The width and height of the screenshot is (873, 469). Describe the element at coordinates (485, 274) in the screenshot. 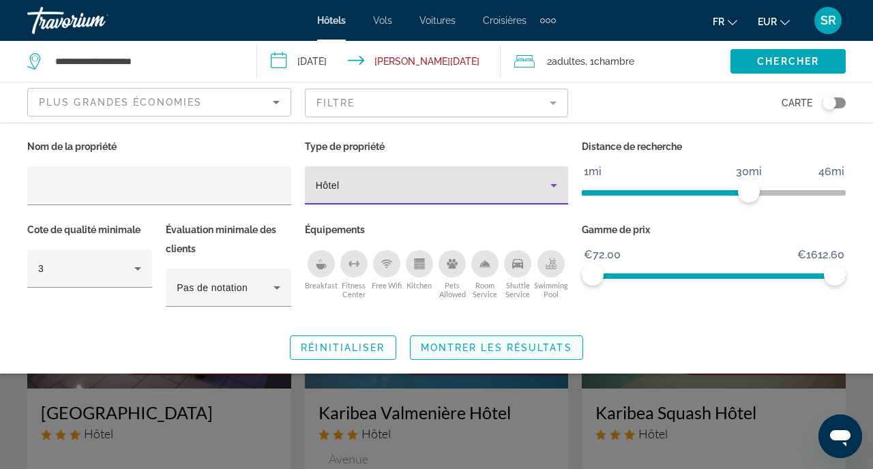

I see `button: Room Service` at that location.